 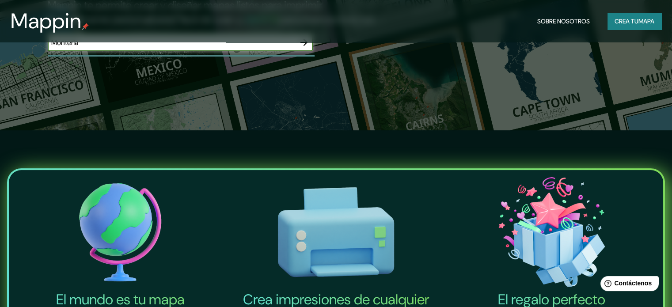 I want to click on font: Mappin, so click(x=46, y=21).